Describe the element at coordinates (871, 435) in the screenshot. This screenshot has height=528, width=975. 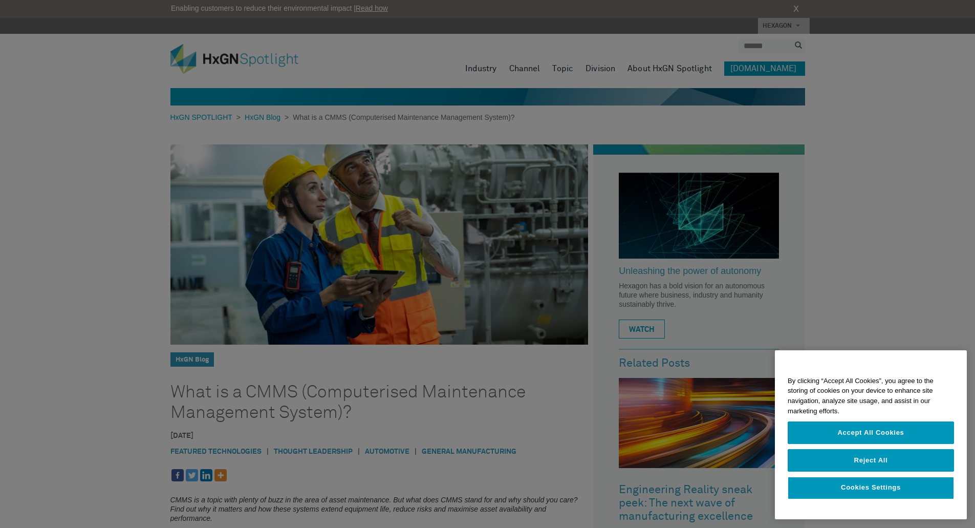
I see `div: Cookie banner` at that location.